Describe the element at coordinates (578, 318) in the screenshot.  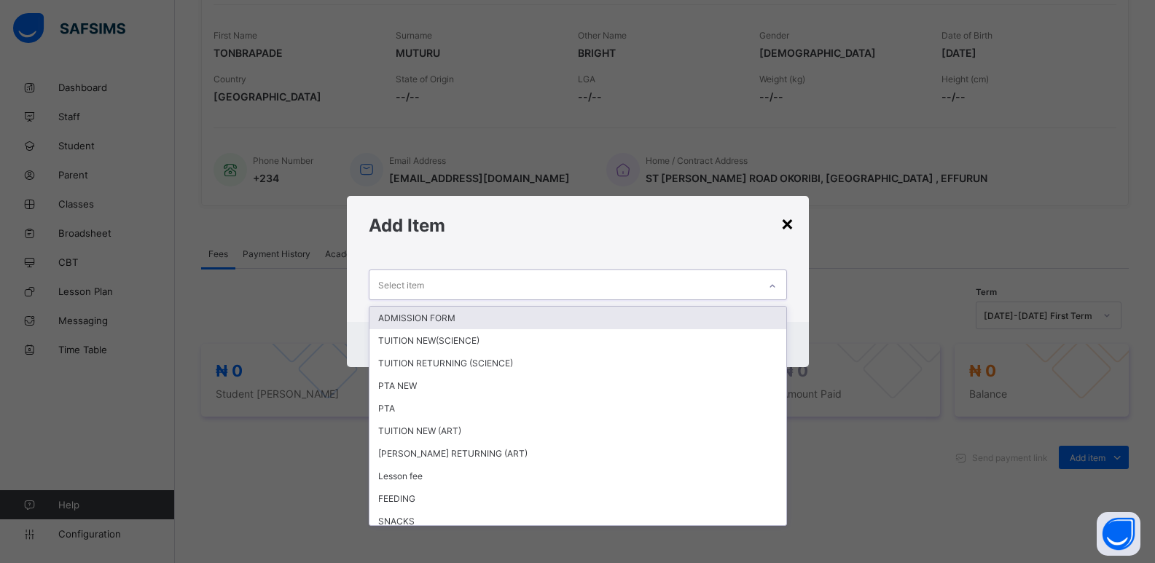
I see `div: ADMISSION FORM` at that location.